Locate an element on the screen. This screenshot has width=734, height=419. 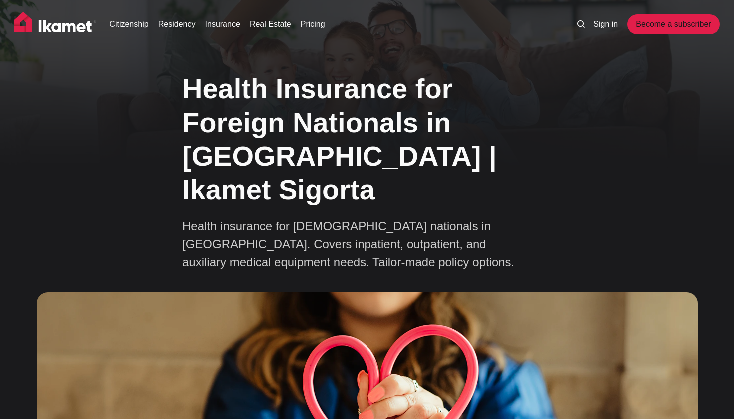
a: Sign in is located at coordinates (605, 24).